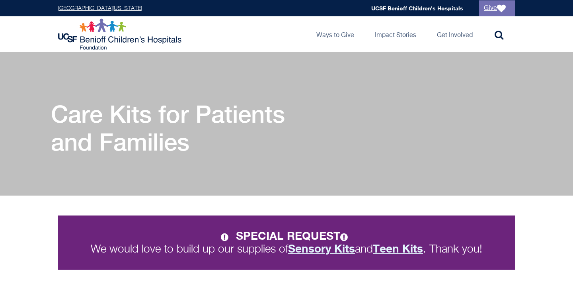 The width and height of the screenshot is (573, 288). Describe the element at coordinates (286, 242) in the screenshot. I see `p: We would love to build up our supplies of and . Thank you!` at that location.